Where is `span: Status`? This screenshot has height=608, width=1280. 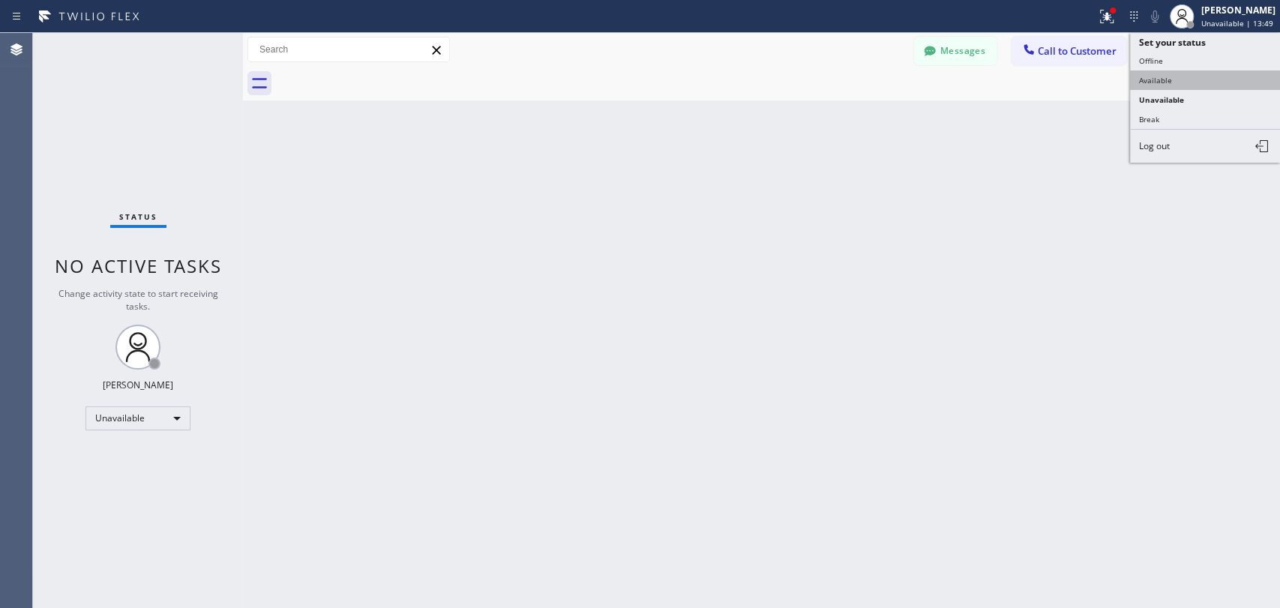
span: Status is located at coordinates (138, 217).